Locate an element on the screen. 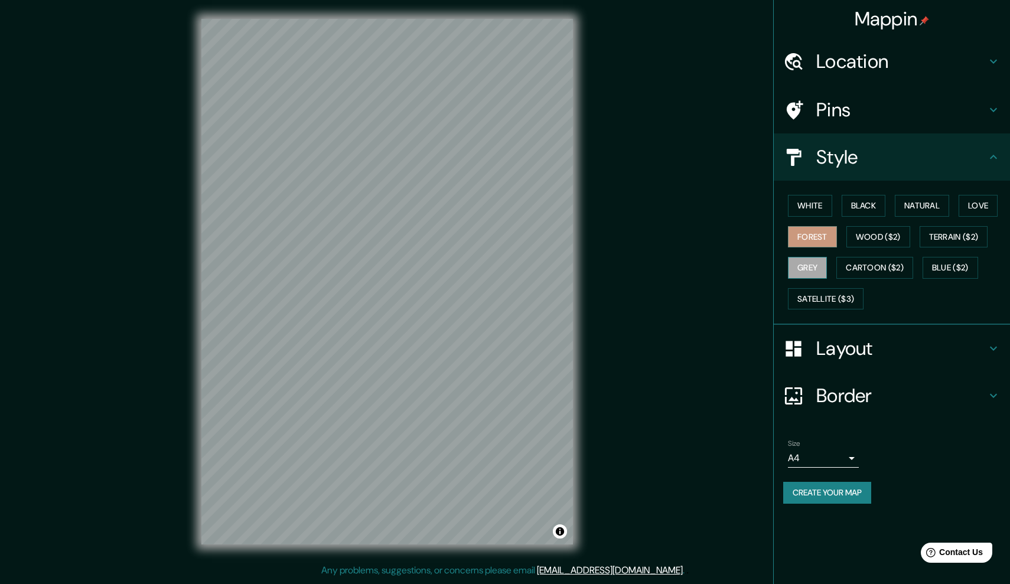 The height and width of the screenshot is (584, 1010). span: Contact Us is located at coordinates (56, 14).